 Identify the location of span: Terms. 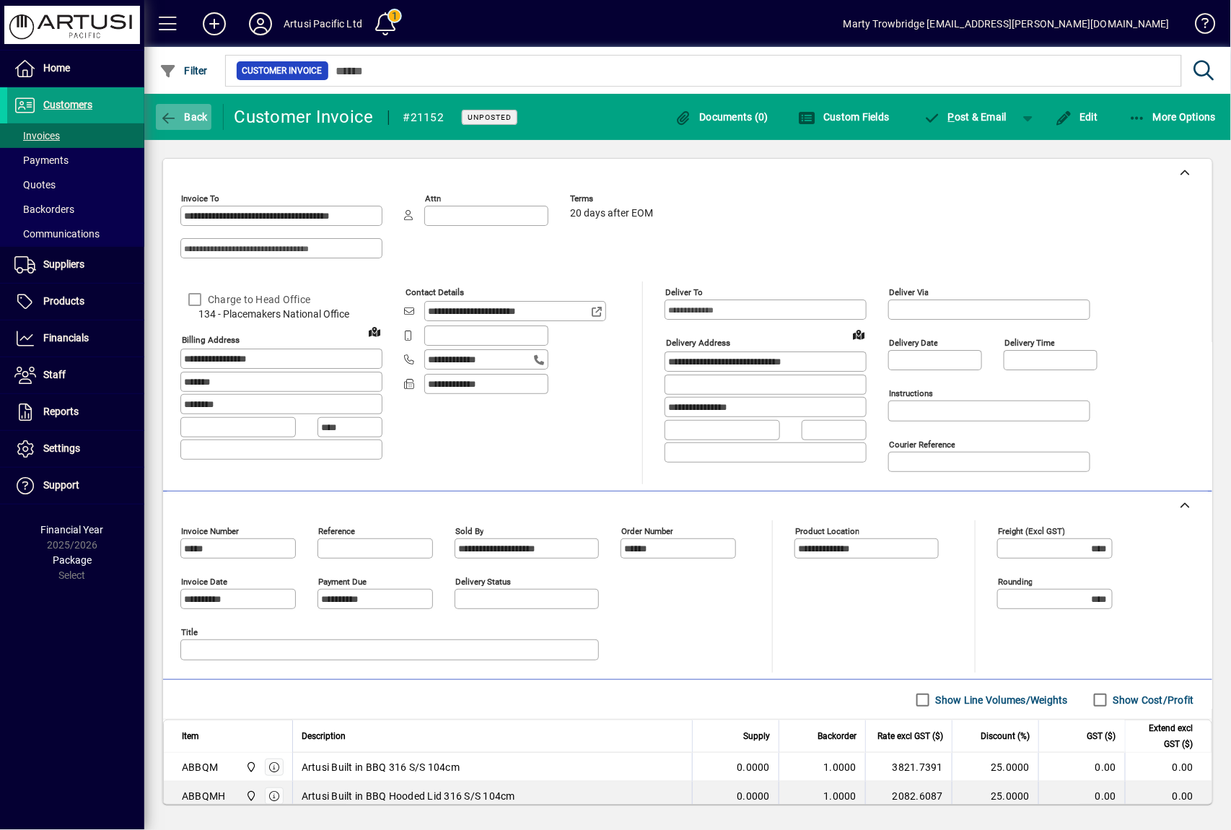
(613, 198).